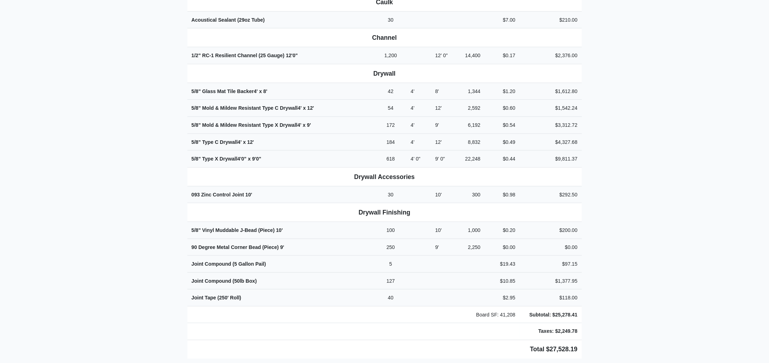 Image resolution: width=769 pixels, height=363 pixels. Describe the element at coordinates (222, 195) in the screenshot. I see `strong: 093 Zinc Control Joint` at that location.